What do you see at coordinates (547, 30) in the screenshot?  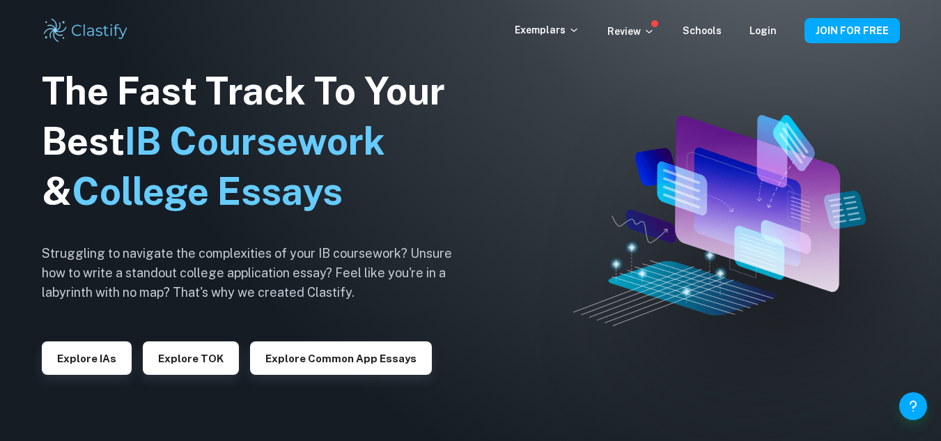 I see `p: Exemplars` at bounding box center [547, 30].